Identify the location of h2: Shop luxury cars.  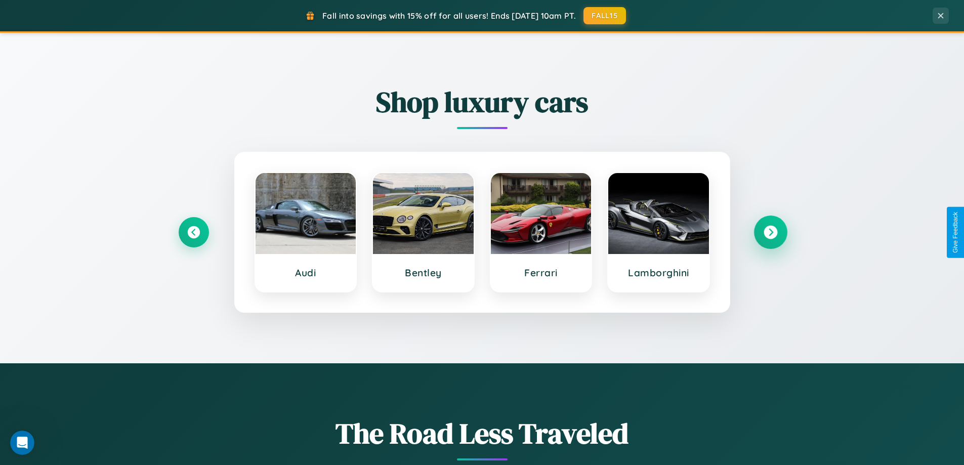
(482, 102).